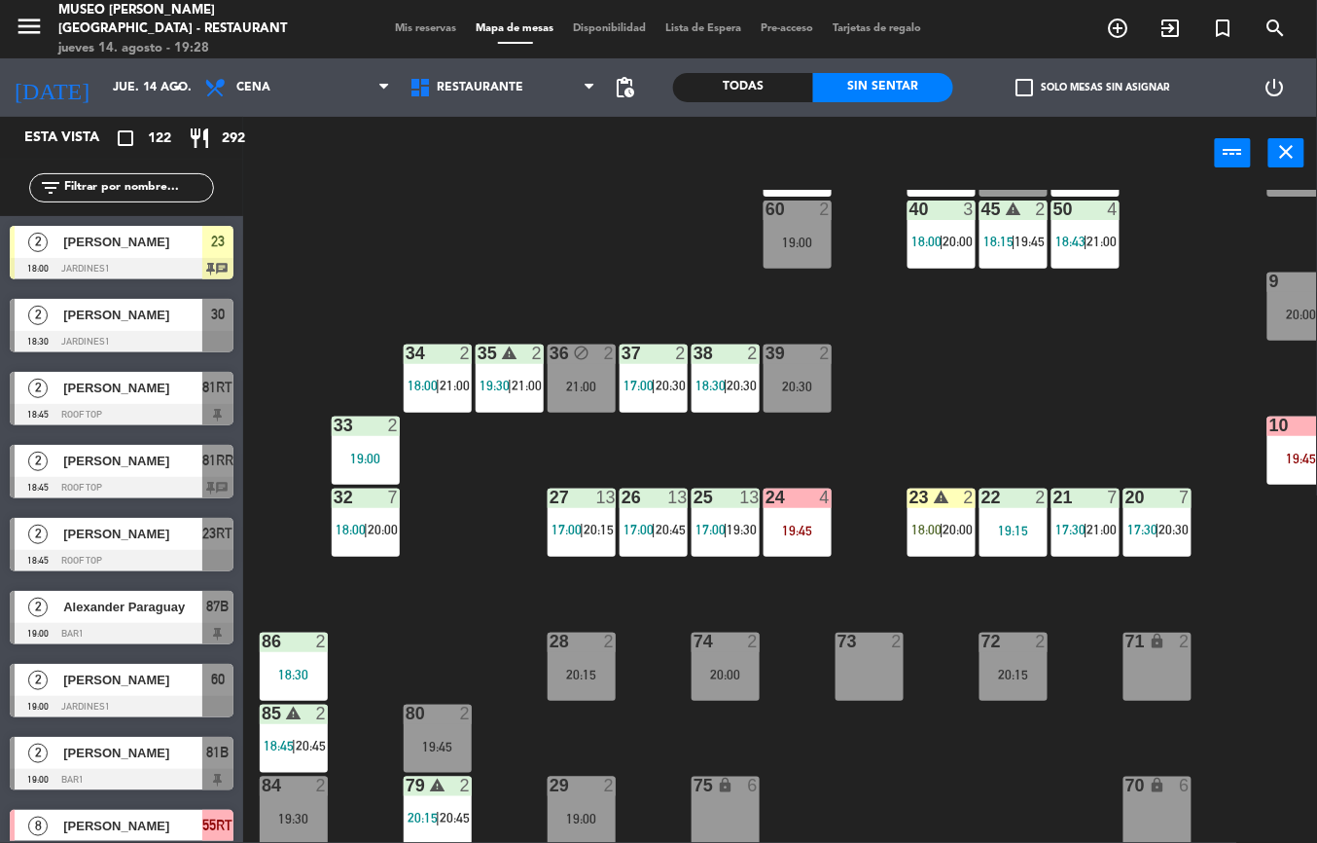  I want to click on div: 73, so click(838, 641).